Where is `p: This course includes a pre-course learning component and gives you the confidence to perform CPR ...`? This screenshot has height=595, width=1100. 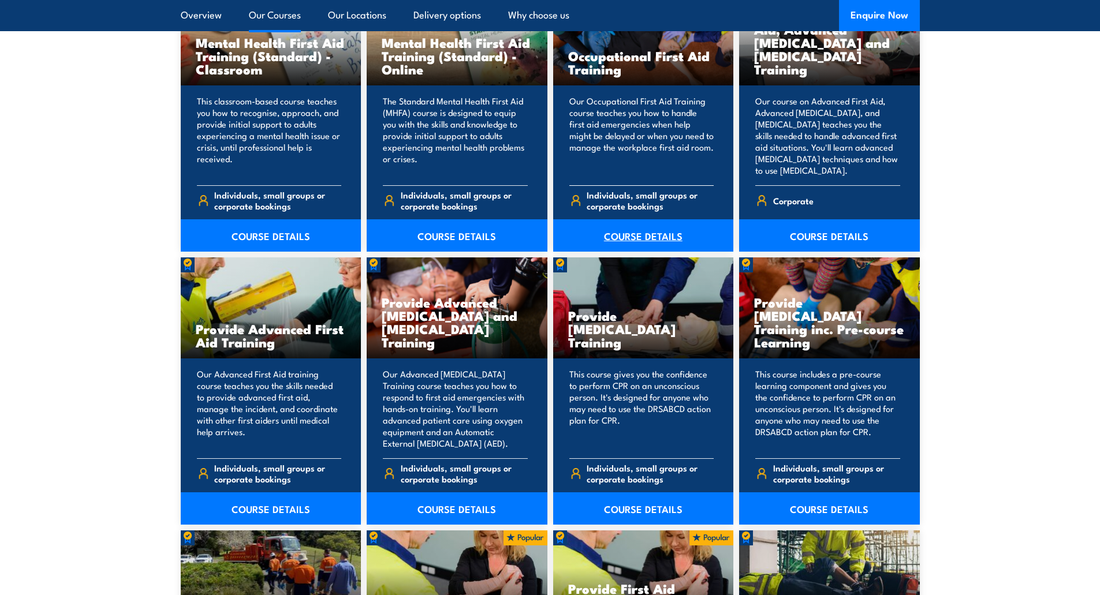 p: This course includes a pre-course learning component and gives you the confidence to perform CPR ... is located at coordinates (828, 409).